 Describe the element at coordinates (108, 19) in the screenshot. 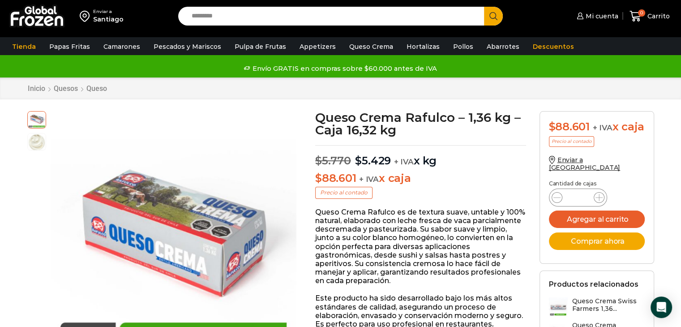

I see `div: Santiago` at that location.